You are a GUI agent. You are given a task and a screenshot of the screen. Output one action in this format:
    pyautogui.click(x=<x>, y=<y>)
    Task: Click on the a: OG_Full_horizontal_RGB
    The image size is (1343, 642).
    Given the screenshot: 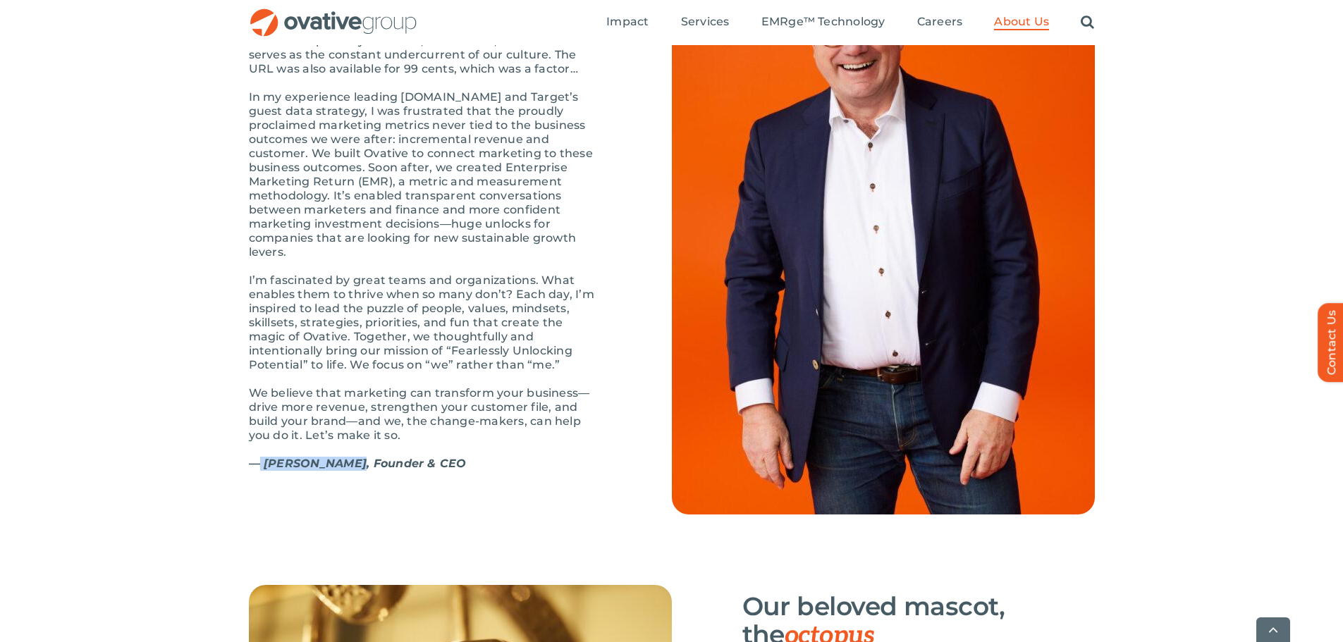 What is the action you would take?
    pyautogui.click(x=333, y=13)
    